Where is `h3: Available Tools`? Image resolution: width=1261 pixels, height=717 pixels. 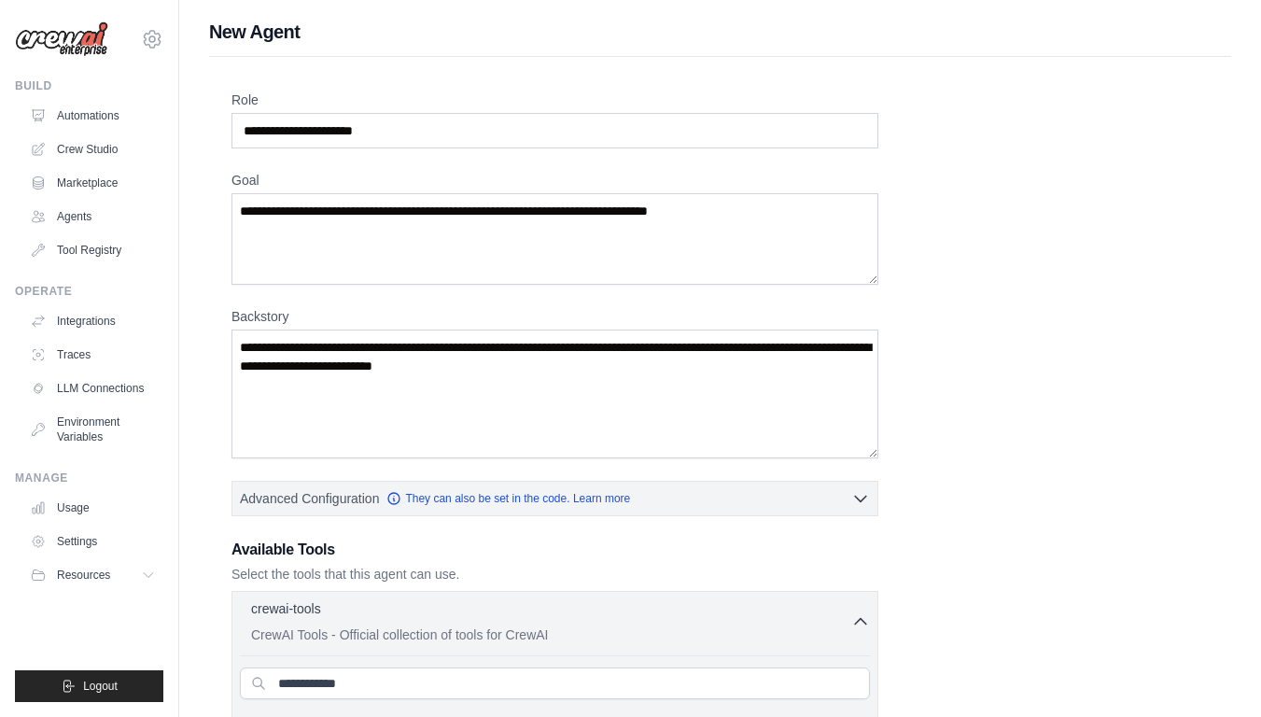 h3: Available Tools is located at coordinates (555, 550).